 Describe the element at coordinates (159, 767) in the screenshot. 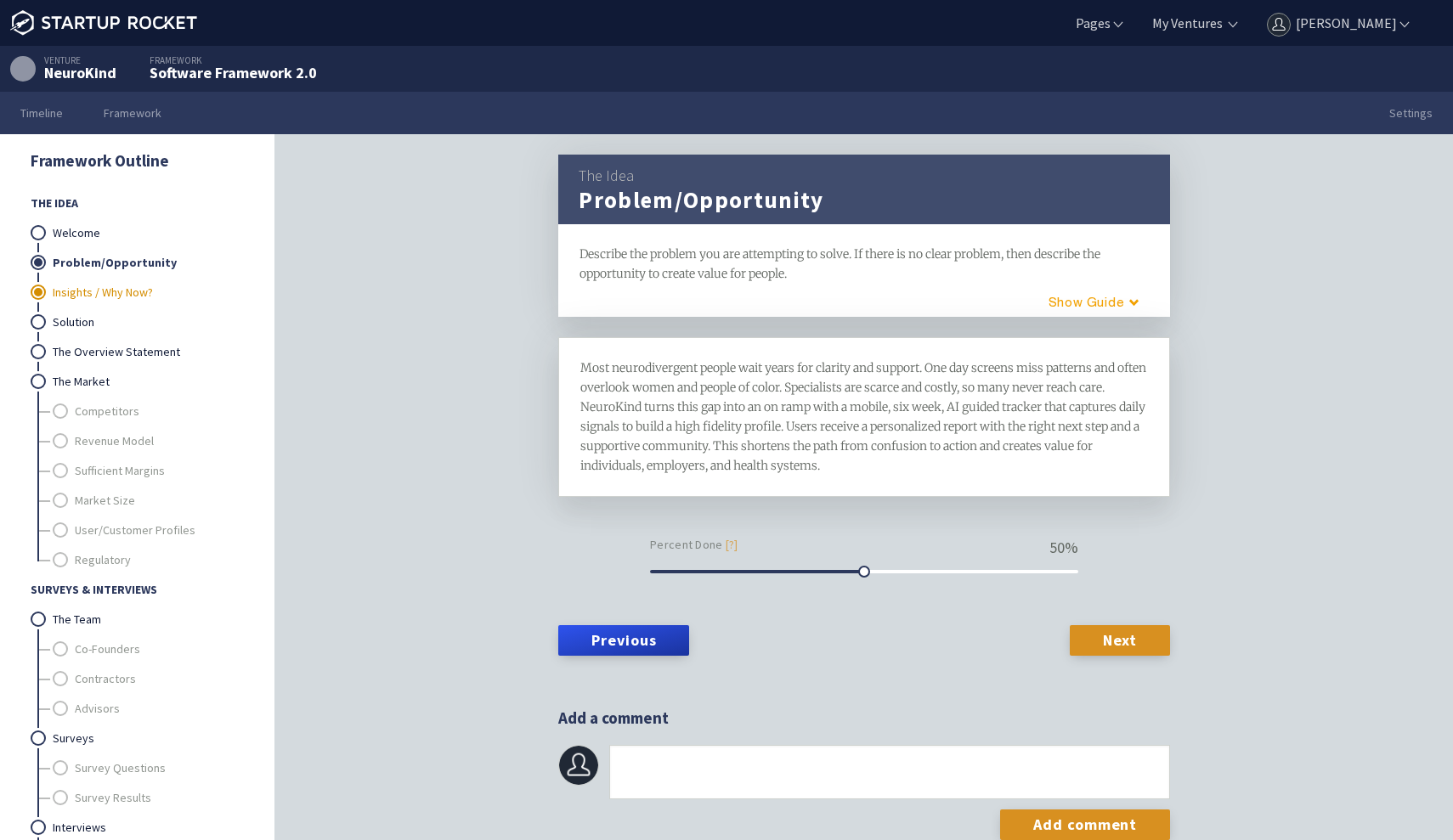

I see `a: Survey Questions` at that location.